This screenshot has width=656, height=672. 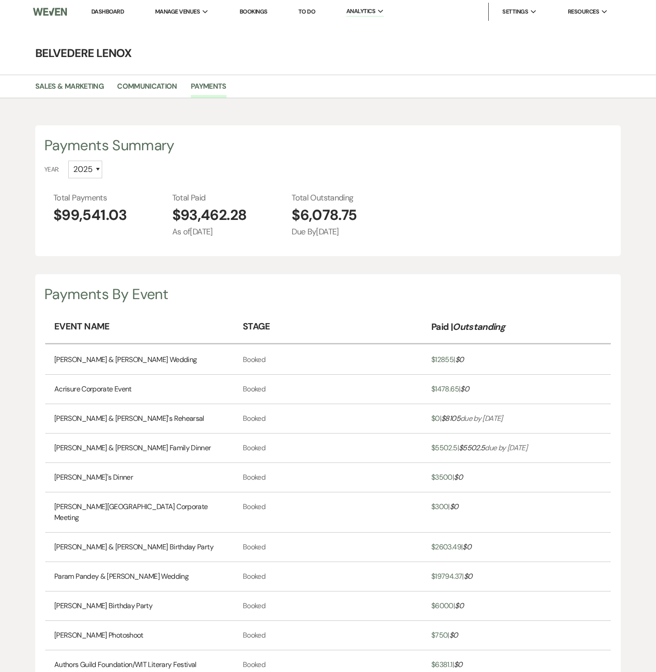 What do you see at coordinates (52, 169) in the screenshot?
I see `span: Year:` at bounding box center [52, 169].